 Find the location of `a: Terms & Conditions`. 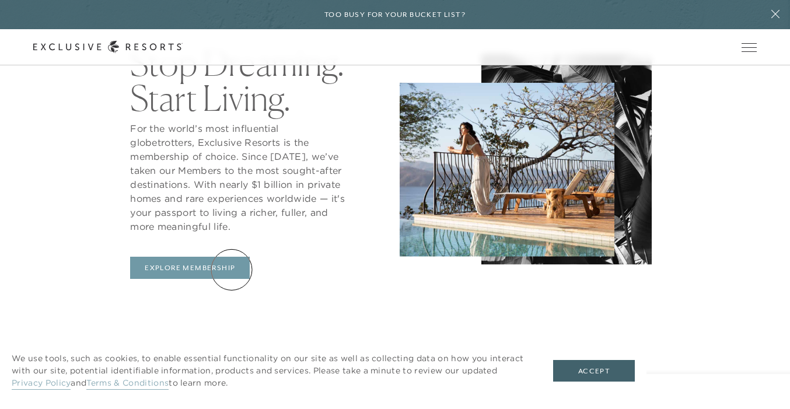

a: Terms & Conditions is located at coordinates (127, 383).